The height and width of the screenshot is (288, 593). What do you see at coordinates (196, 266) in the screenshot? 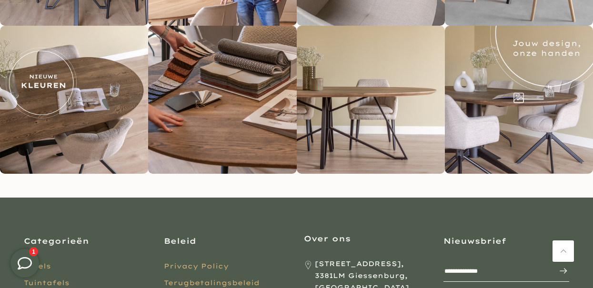
I see `a: Privacy Policy` at bounding box center [196, 266].